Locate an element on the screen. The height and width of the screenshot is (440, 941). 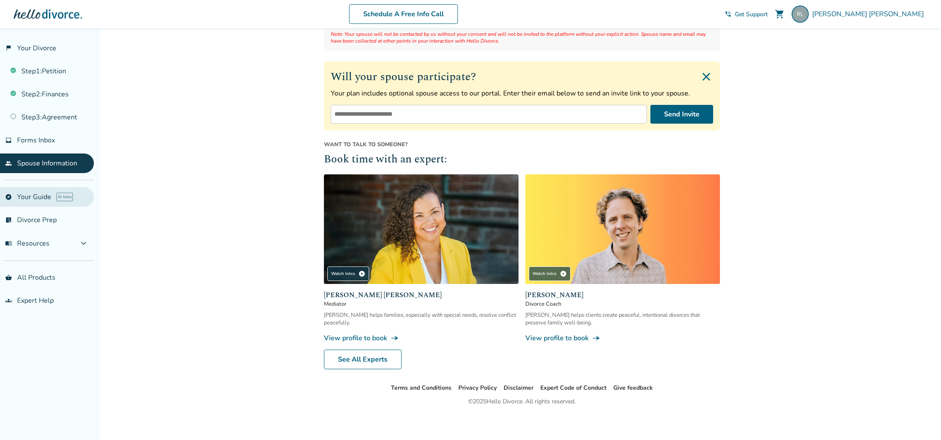
span: menu_book is located at coordinates (9, 244).